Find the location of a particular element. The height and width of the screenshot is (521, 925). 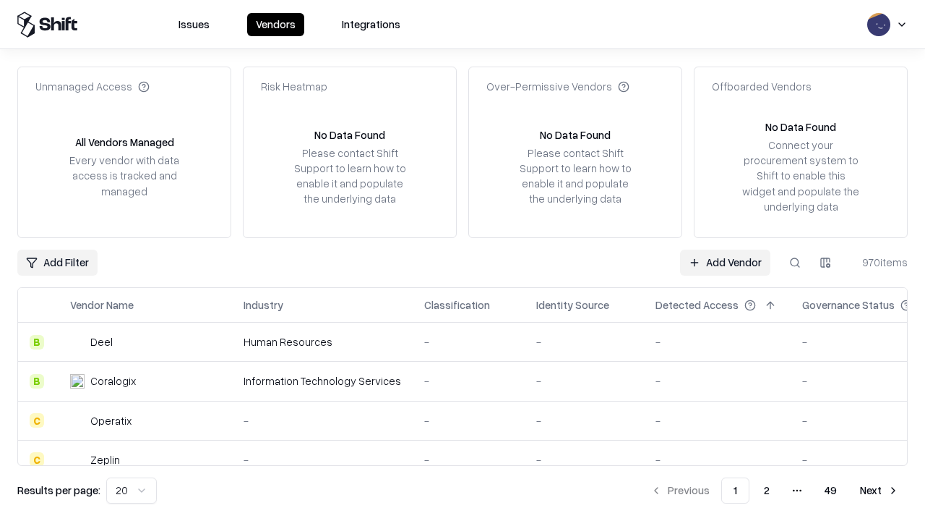

div: Classification is located at coordinates (457, 304).